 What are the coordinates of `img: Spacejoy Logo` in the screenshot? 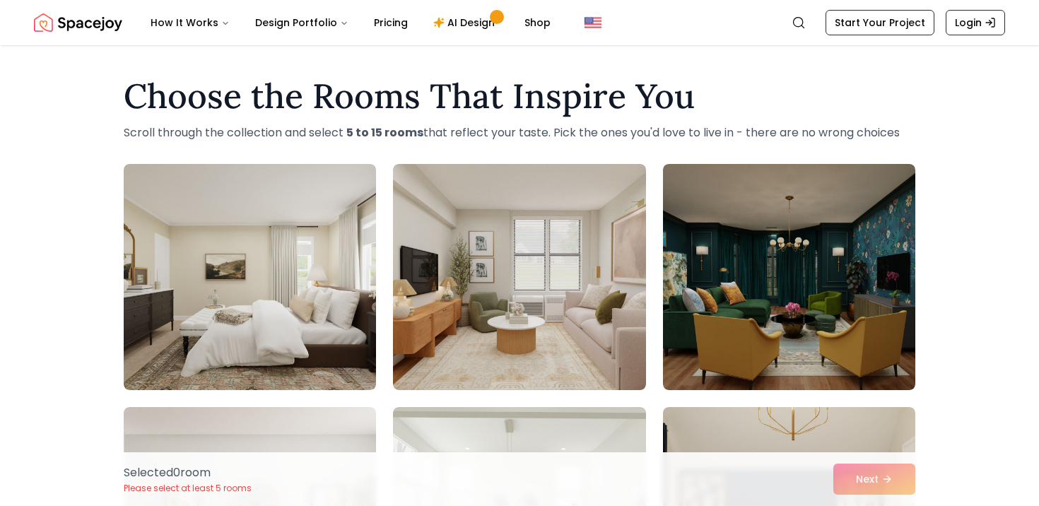 It's located at (78, 23).